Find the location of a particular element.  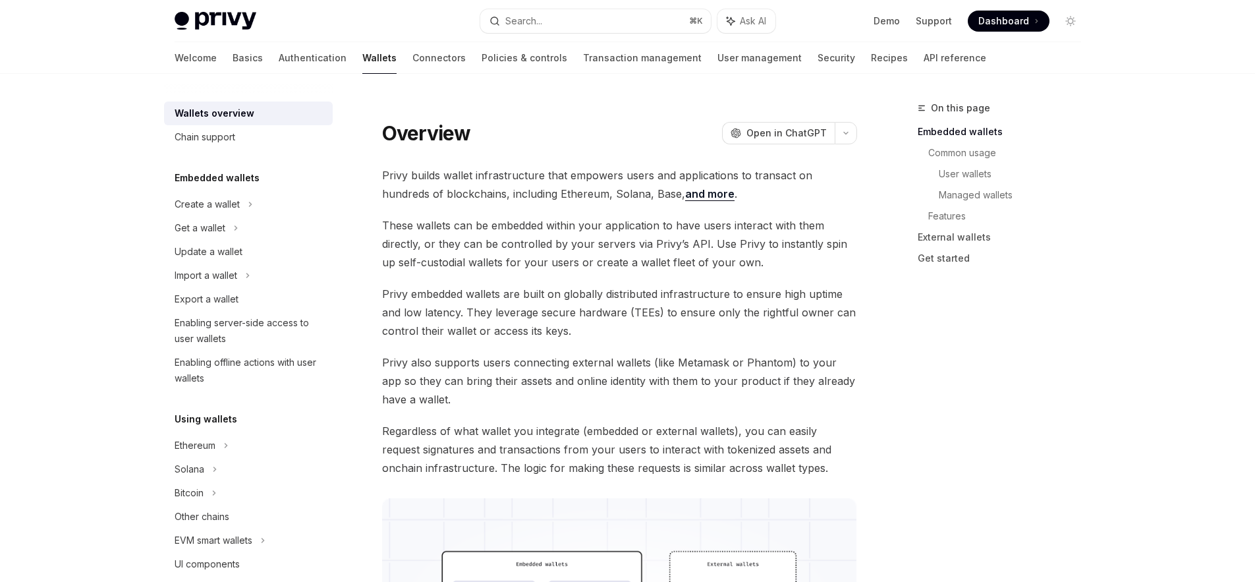

h5: Using wallets is located at coordinates (206, 419).